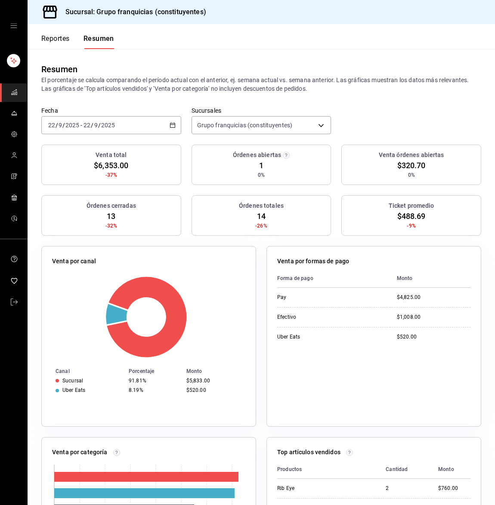 The height and width of the screenshot is (505, 495). What do you see at coordinates (154, 381) in the screenshot?
I see `div: 91.81%` at bounding box center [154, 381].